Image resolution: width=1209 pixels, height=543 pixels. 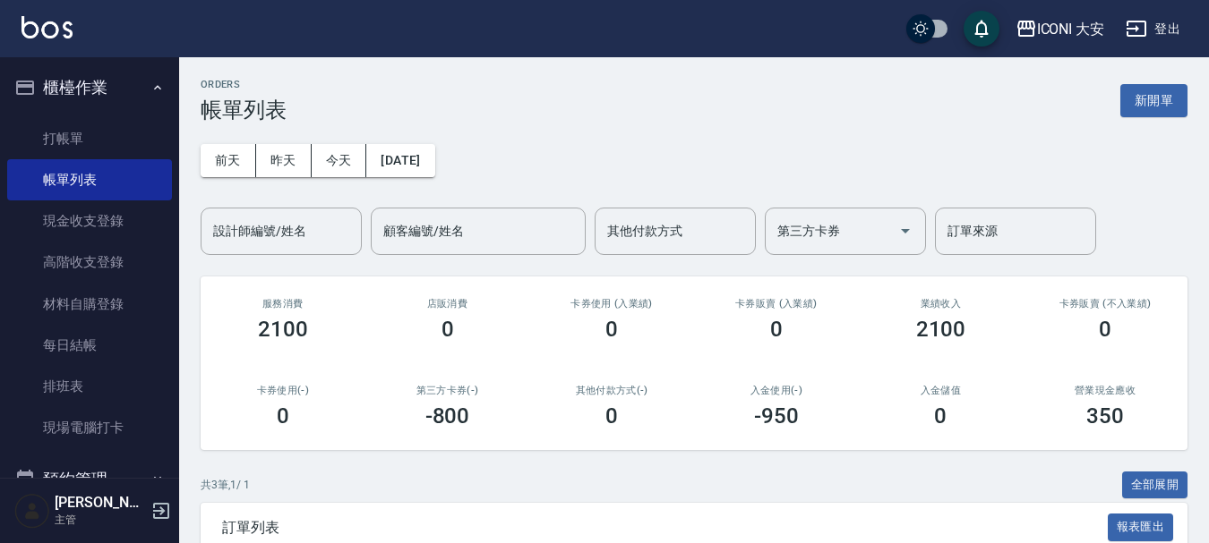 I want to click on h2: 卡券使用 (入業績), so click(x=612, y=304).